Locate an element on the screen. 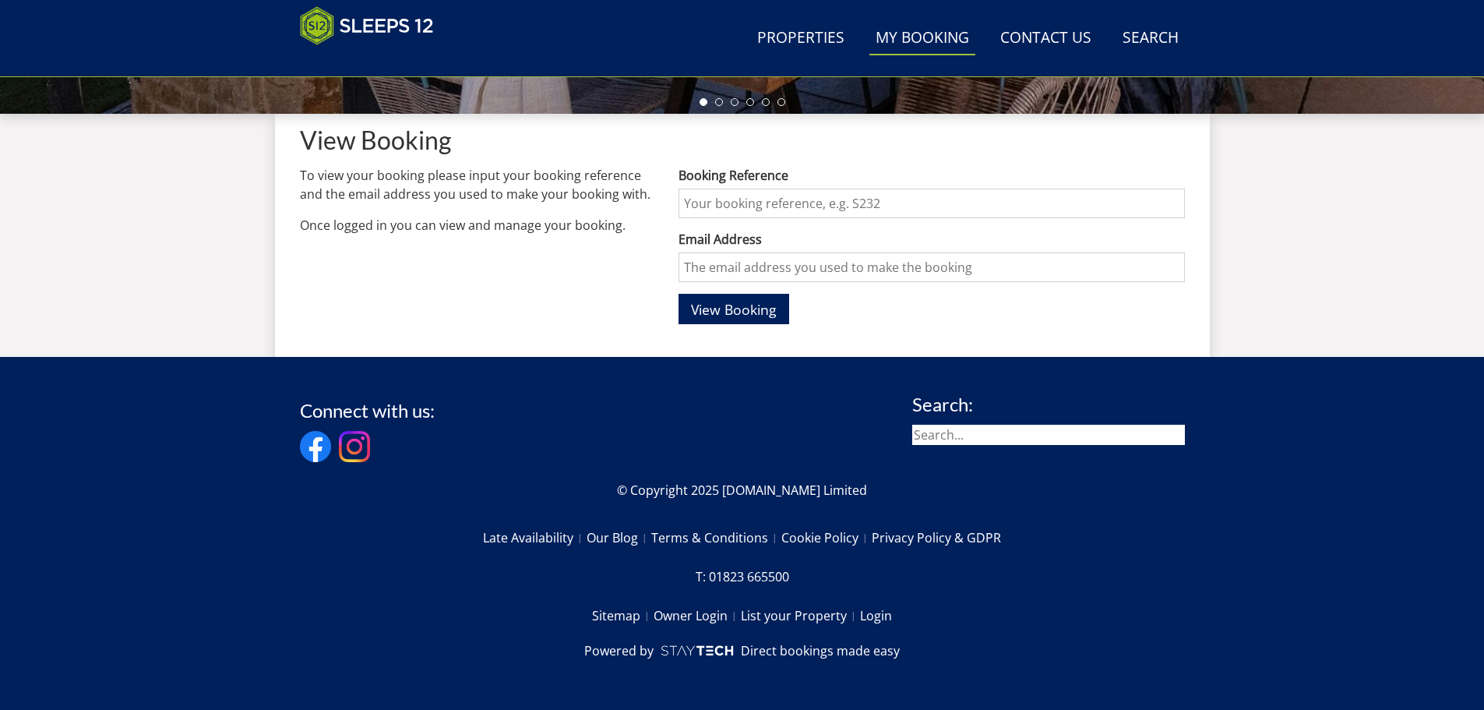 This screenshot has width=1484, height=710. img: Instagram is located at coordinates (354, 446).